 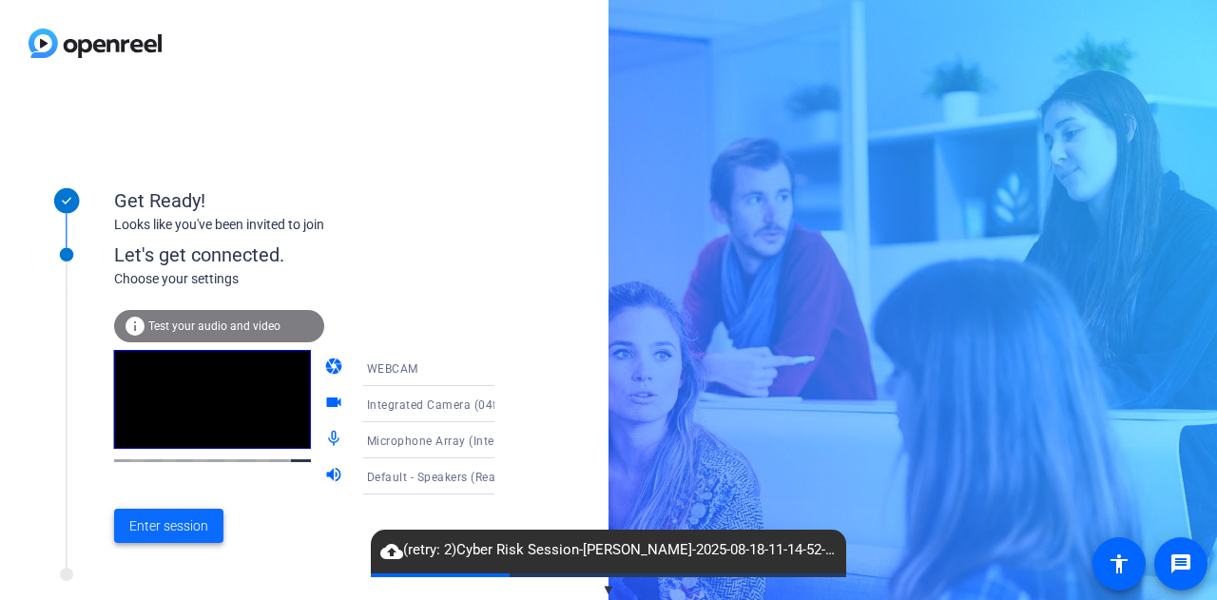 I want to click on mat-icon: accessibility, so click(x=1119, y=564).